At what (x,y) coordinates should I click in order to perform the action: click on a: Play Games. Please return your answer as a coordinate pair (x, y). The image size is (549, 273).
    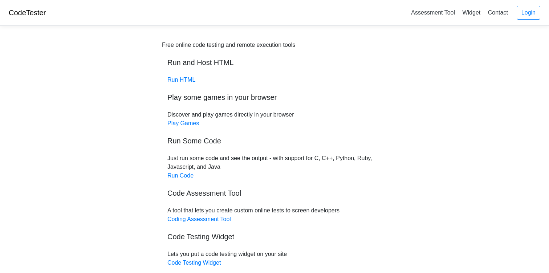
    Looking at the image, I should click on (183, 123).